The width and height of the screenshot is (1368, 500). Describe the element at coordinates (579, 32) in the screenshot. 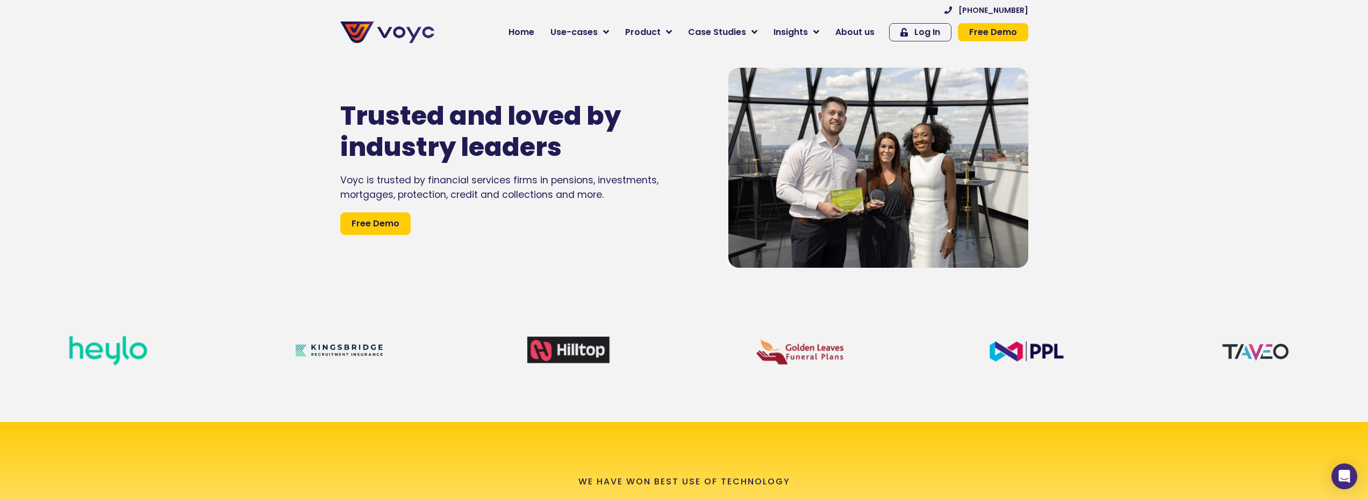

I see `a: Use-cases` at that location.